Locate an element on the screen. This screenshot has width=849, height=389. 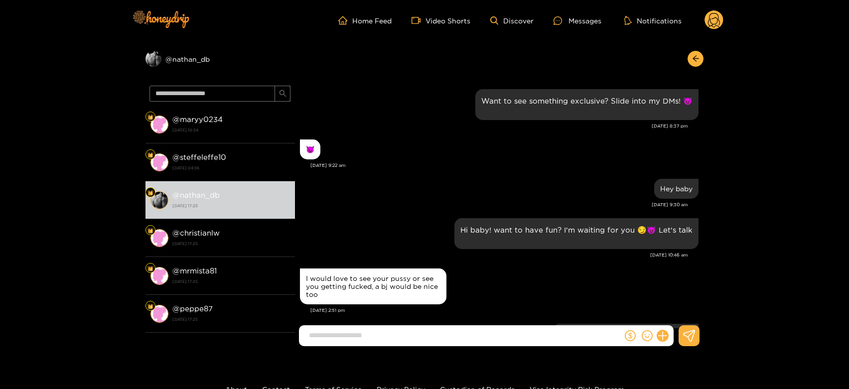
p: Want to see something exclusive? Slide into my DMs! 😈 is located at coordinates (587, 101).